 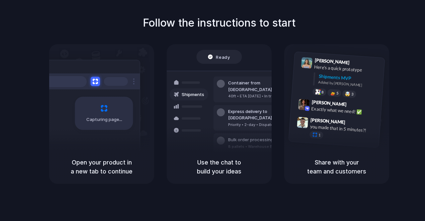 What do you see at coordinates (219, 23) in the screenshot?
I see `h1: Follow the instructions to start` at bounding box center [219, 23].